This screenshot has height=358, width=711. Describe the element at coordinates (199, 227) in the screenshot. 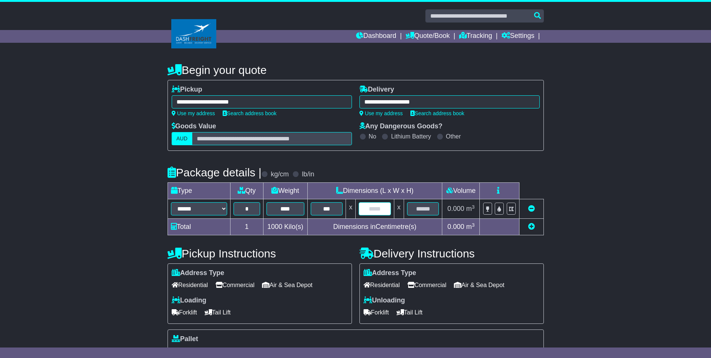

I see `td: Total` at that location.